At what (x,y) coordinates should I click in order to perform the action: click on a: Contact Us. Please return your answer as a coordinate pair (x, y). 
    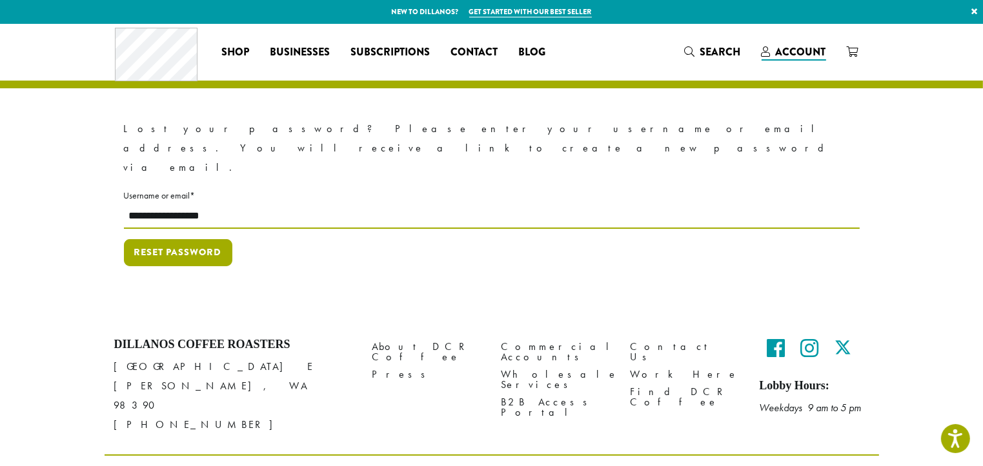
    Looking at the image, I should click on (685, 352).